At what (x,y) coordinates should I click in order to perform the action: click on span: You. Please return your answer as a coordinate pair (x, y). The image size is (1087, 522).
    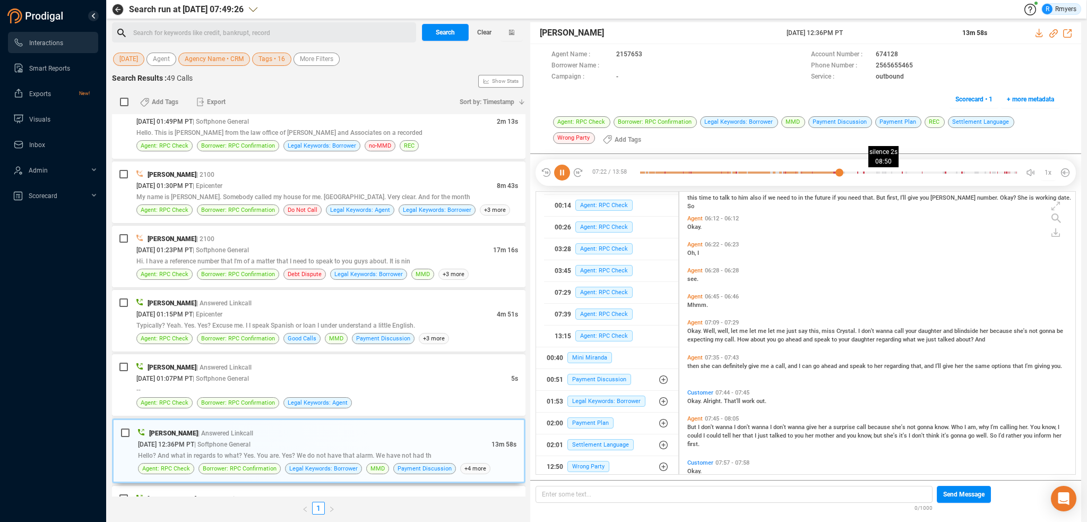
    Looking at the image, I should click on (1036, 427).